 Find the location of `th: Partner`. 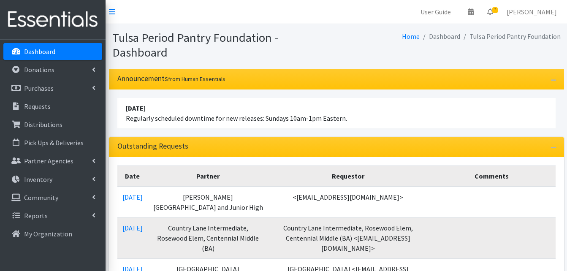

th: Partner is located at coordinates (208, 177).